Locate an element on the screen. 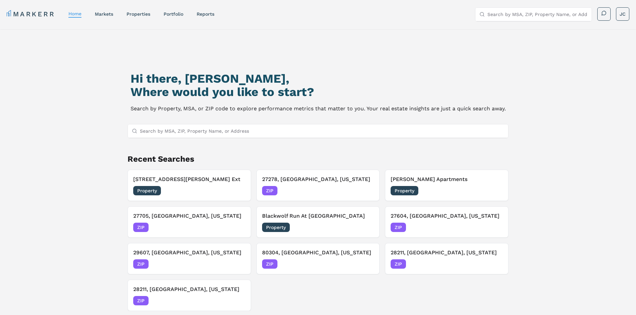 The image size is (636, 315). button: JC is located at coordinates (622, 14).